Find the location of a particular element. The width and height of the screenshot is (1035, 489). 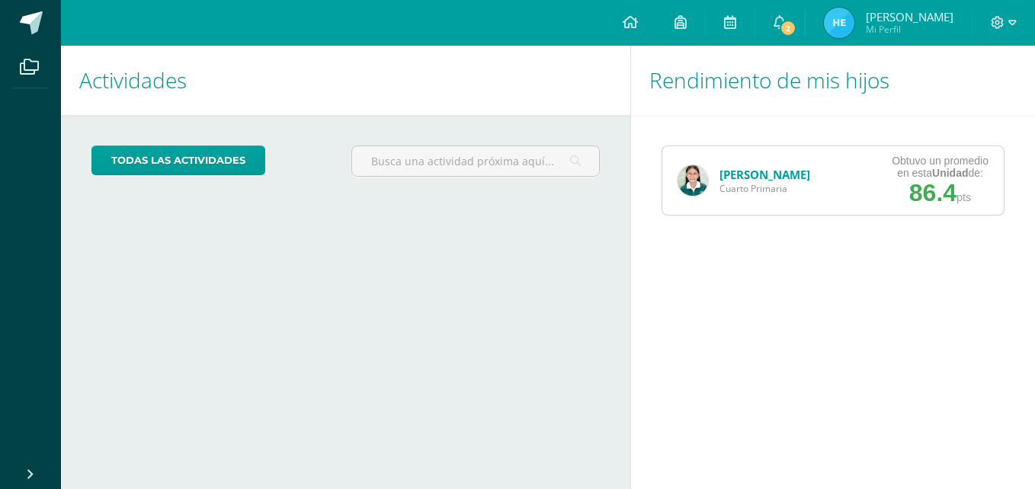

img: f9939299068432398fe7771cb118bb84.png is located at coordinates (693, 181).